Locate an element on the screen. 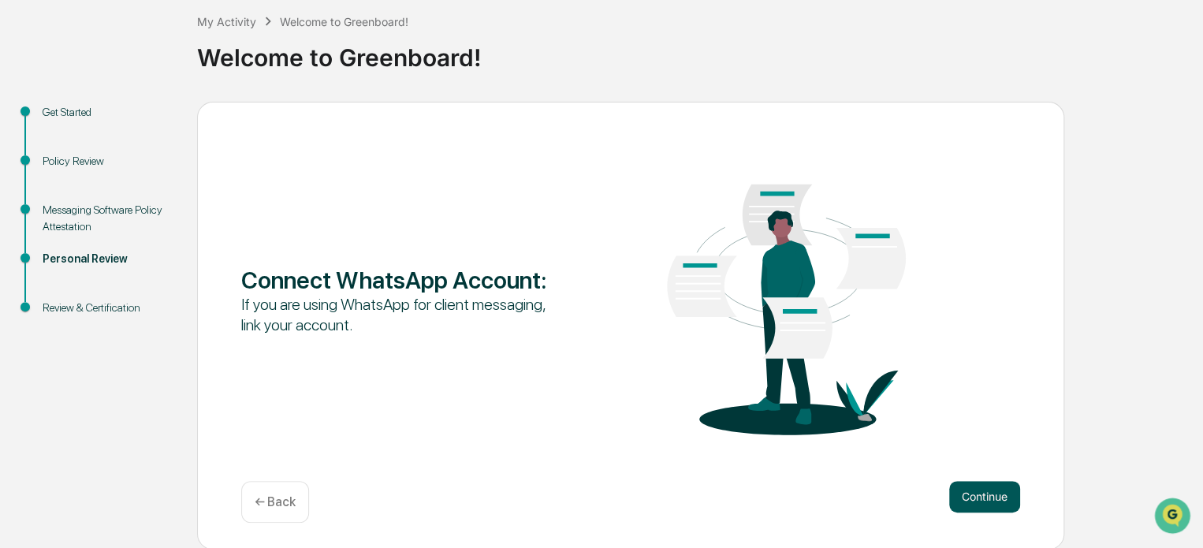 This screenshot has height=548, width=1203. button: Open customer support is located at coordinates (20, 20).